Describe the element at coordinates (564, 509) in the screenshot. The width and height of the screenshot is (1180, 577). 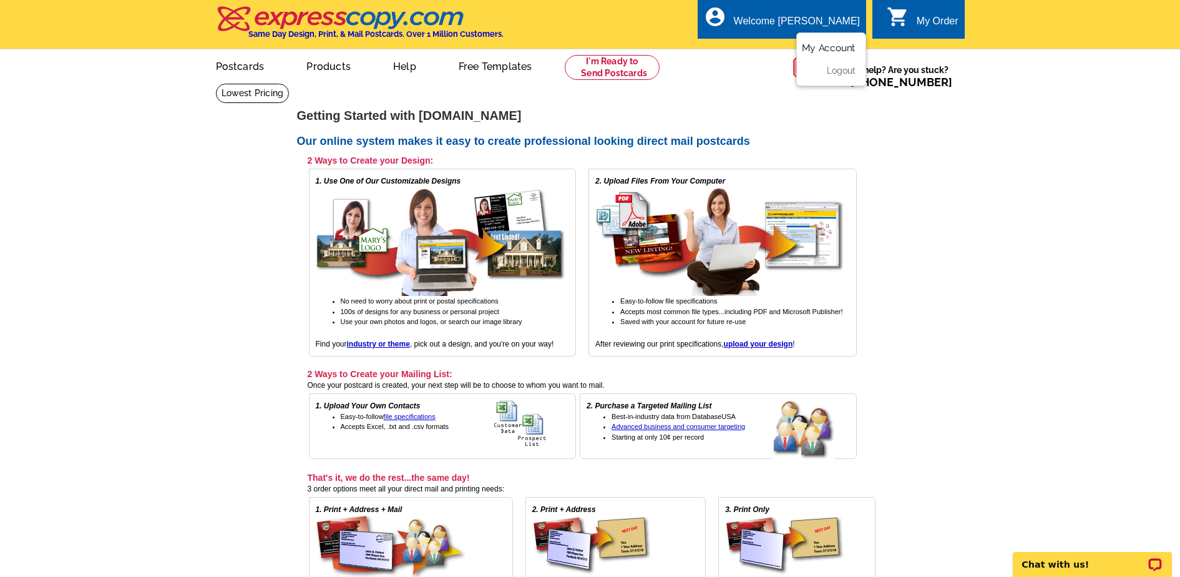
I see `em: 2. Print + Address` at that location.